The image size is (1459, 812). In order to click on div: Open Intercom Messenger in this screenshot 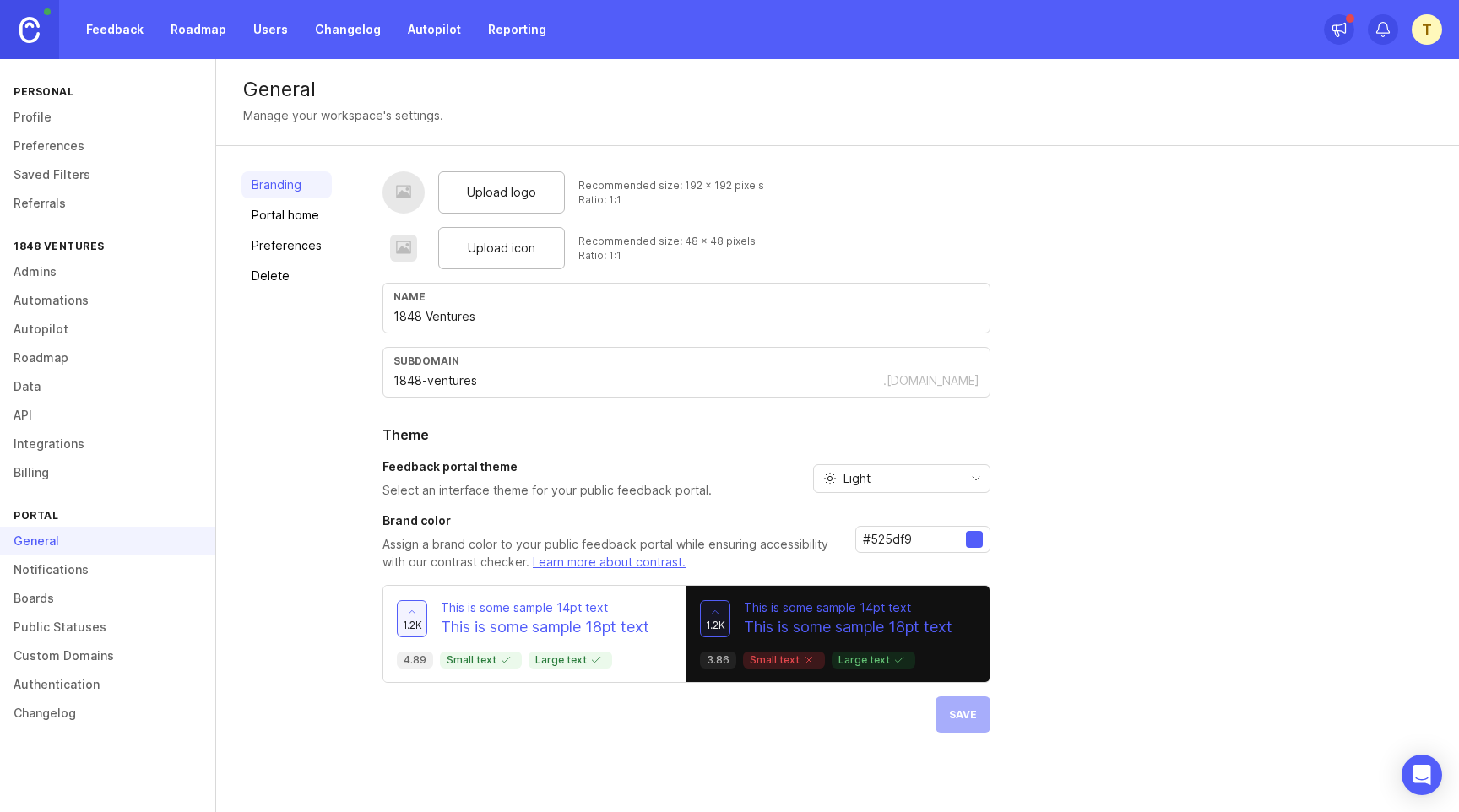, I will do `click(1422, 775)`.